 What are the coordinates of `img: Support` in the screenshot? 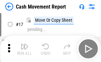 It's located at (82, 7).